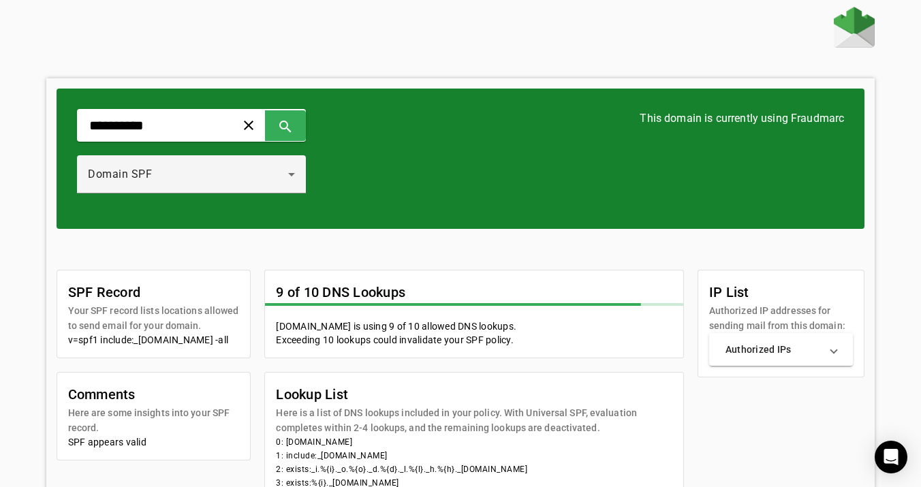  What do you see at coordinates (855, 27) in the screenshot?
I see `img: Fraudmarc Logo` at bounding box center [855, 27].